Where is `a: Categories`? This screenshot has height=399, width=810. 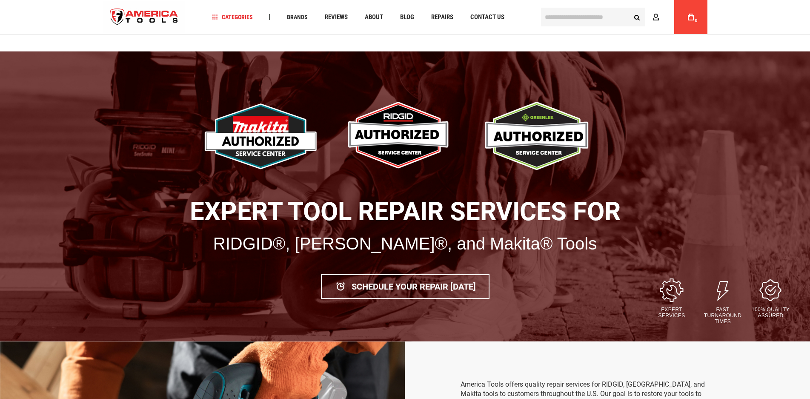
a: Categories is located at coordinates (233, 17).